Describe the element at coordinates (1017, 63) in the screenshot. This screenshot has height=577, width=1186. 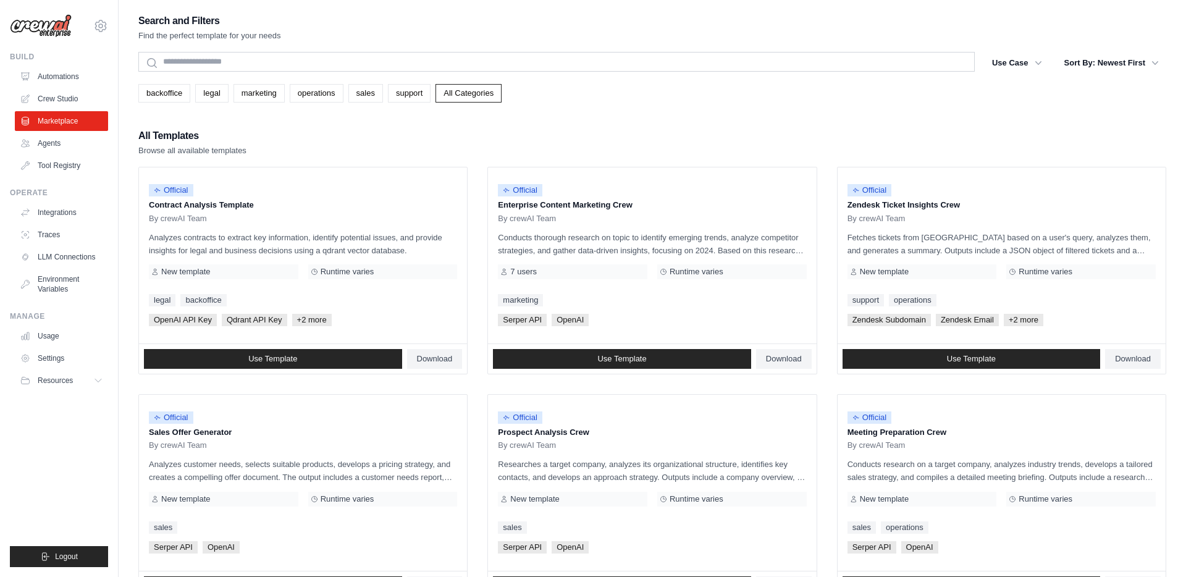
I see `button: Use Case` at that location.